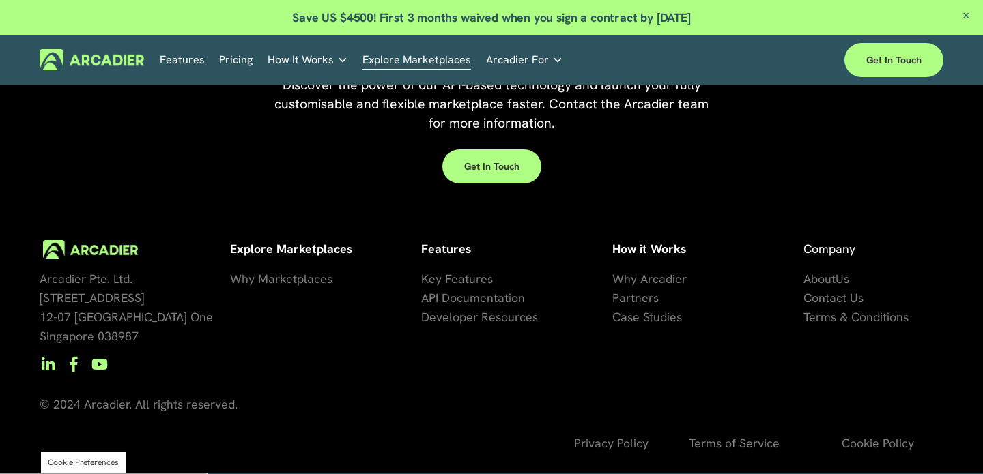 This screenshot has height=474, width=983. What do you see at coordinates (948, 441) in the screenshot?
I see `div: Chat Widget` at bounding box center [948, 441].